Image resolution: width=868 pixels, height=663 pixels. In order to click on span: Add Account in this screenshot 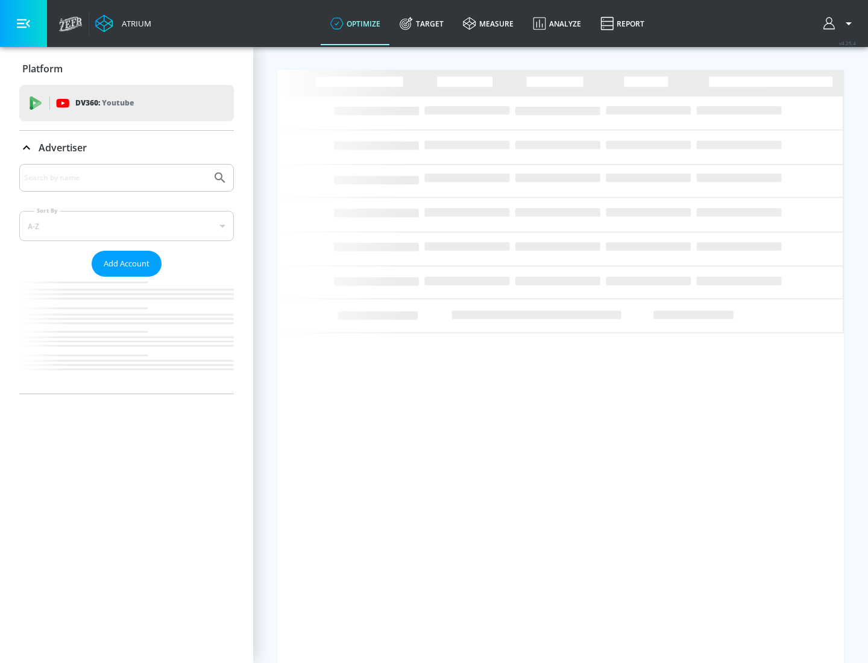, I will do `click(127, 263)`.